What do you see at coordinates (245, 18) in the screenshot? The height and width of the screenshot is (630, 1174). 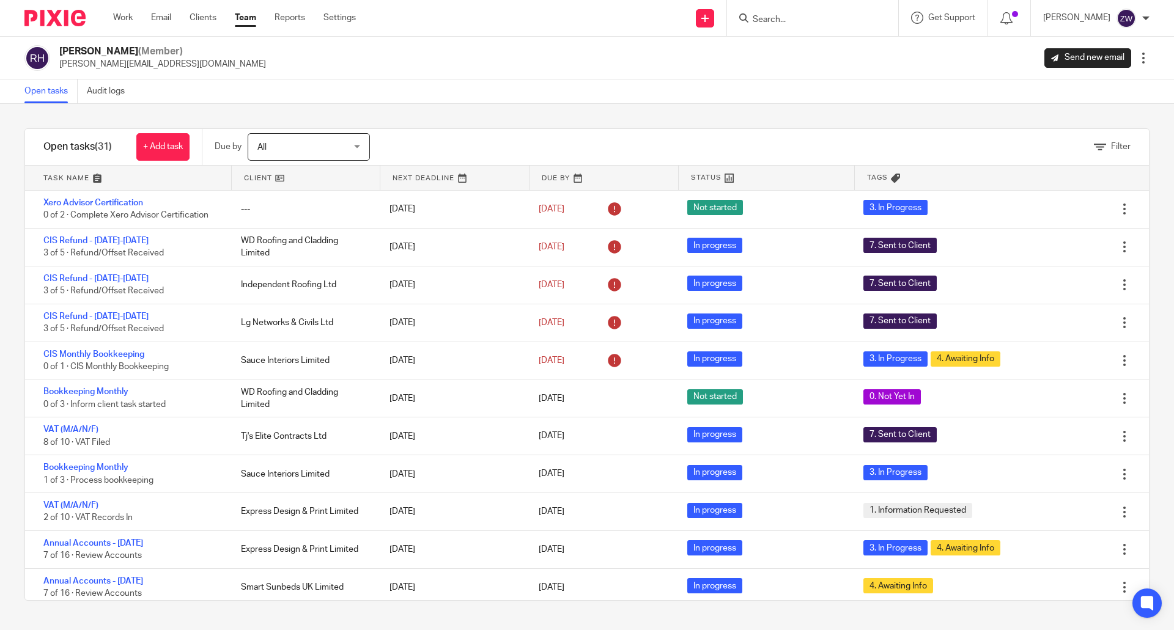 I see `a: Team` at bounding box center [245, 18].